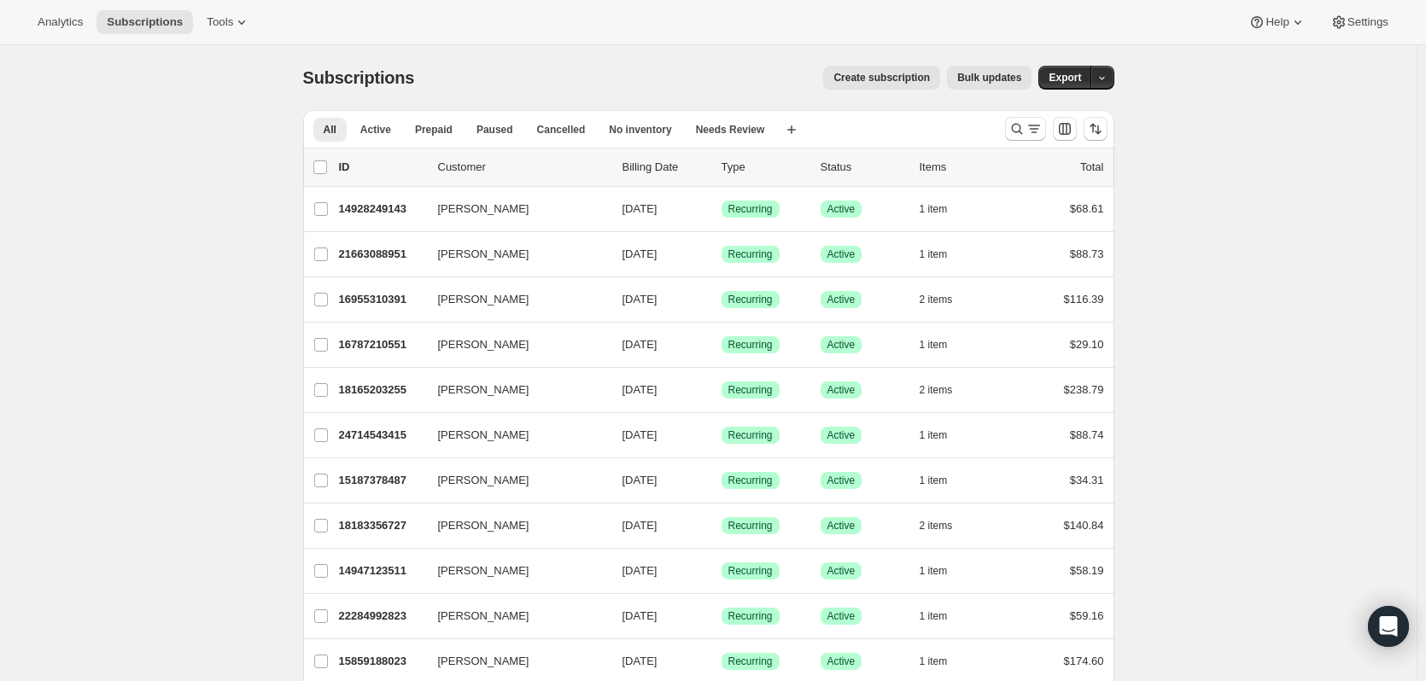 The image size is (1426, 681). Describe the element at coordinates (1083, 525) in the screenshot. I see `span: $140.84` at that location.